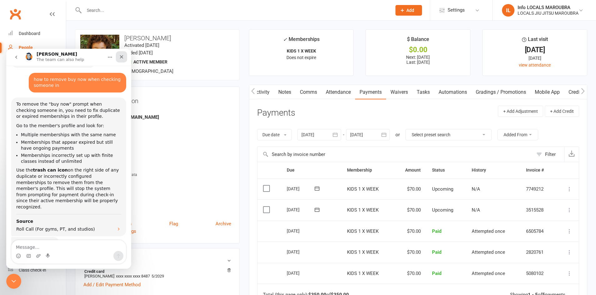 This screenshot has height=295, width=596. What do you see at coordinates (133, 276) in the screenshot?
I see `span: xxxx xxxx xxxx 8487` at bounding box center [133, 276].